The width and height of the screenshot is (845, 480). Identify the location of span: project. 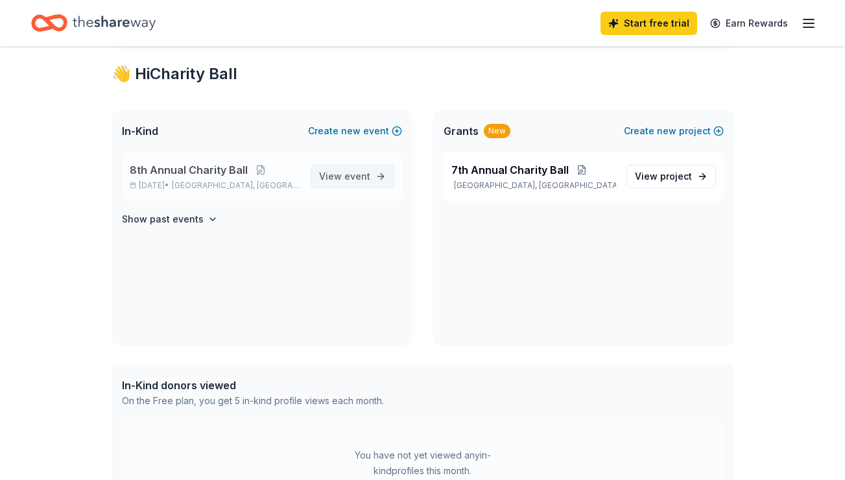
(676, 176).